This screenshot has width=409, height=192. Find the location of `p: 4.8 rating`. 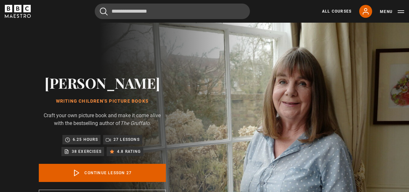

p: 4.8 rating is located at coordinates (129, 151).